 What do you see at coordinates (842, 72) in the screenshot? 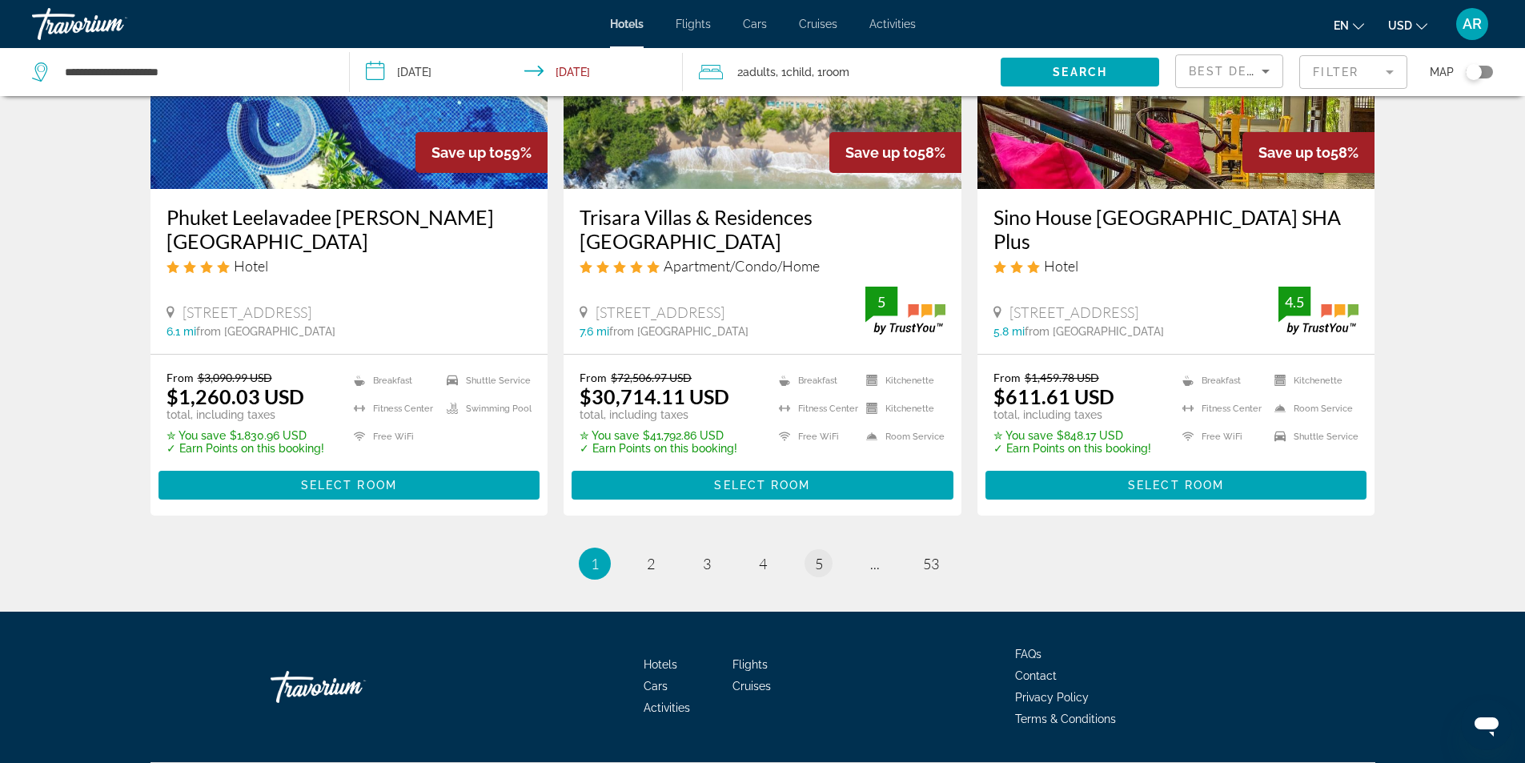
I see `button: Travelers: 2 adults, 1 child` at bounding box center [842, 72].